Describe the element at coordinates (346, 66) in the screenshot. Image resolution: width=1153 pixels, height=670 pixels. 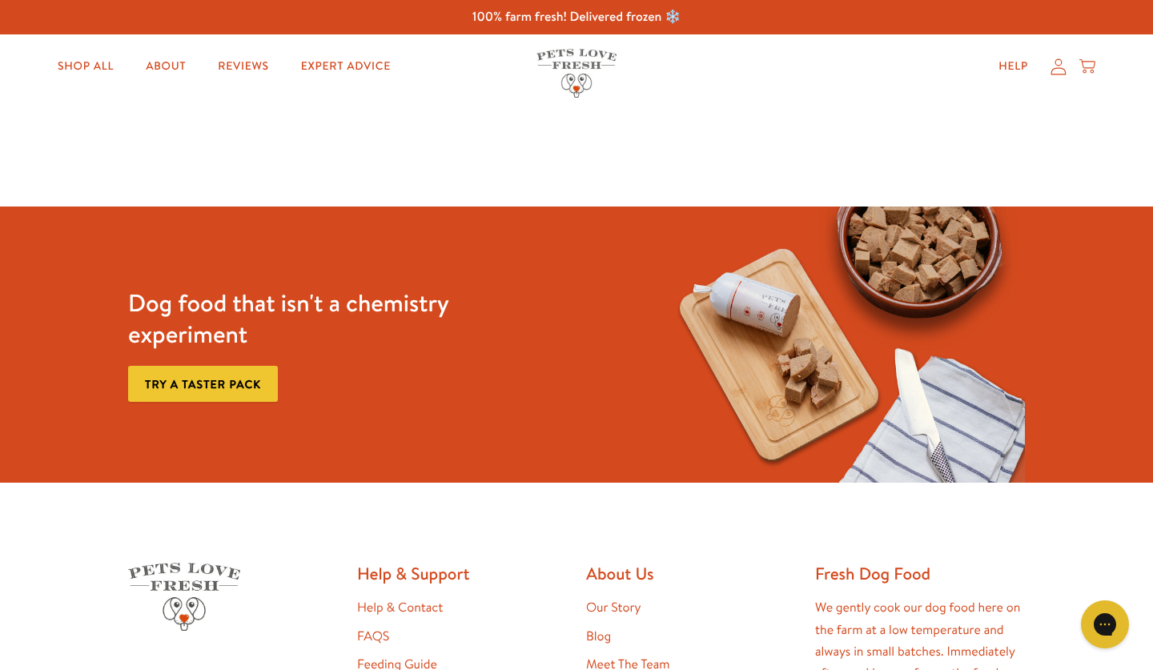
I see `a: Expert Advice` at that location.